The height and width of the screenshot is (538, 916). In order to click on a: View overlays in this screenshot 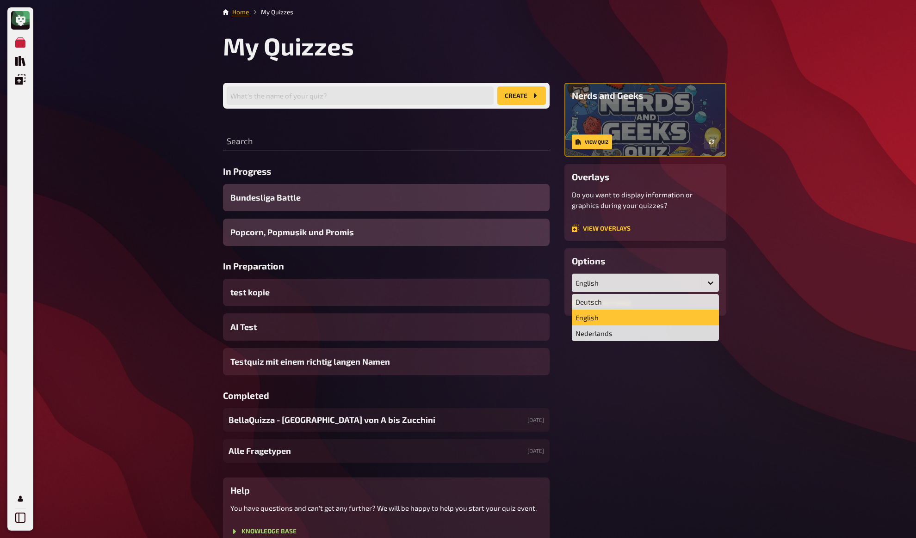, I will do `click(601, 228)`.